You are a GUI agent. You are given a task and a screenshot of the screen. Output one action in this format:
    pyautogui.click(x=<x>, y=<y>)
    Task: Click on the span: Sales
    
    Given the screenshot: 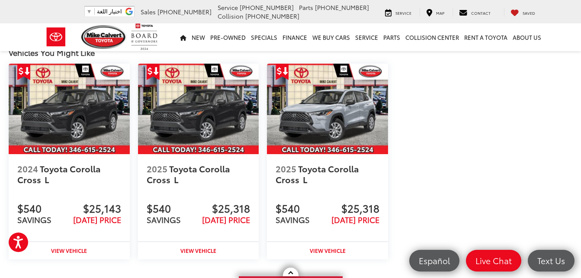 What is the action you would take?
    pyautogui.click(x=148, y=12)
    